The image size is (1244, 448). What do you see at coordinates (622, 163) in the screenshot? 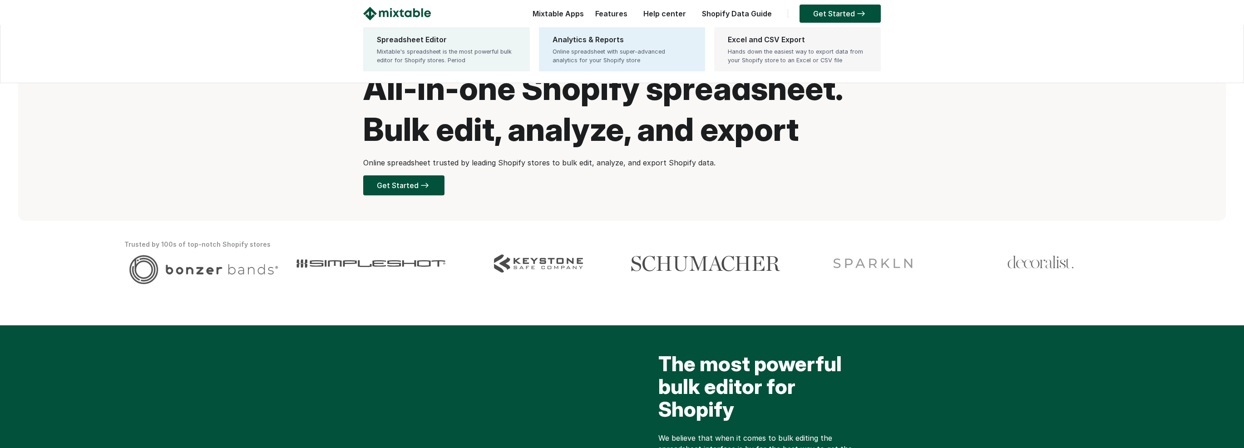
I see `p: Online spreadsheet trusted by leading Shopify stores to bulk edit, analyze, and export Shopify data.` at bounding box center [622, 163].